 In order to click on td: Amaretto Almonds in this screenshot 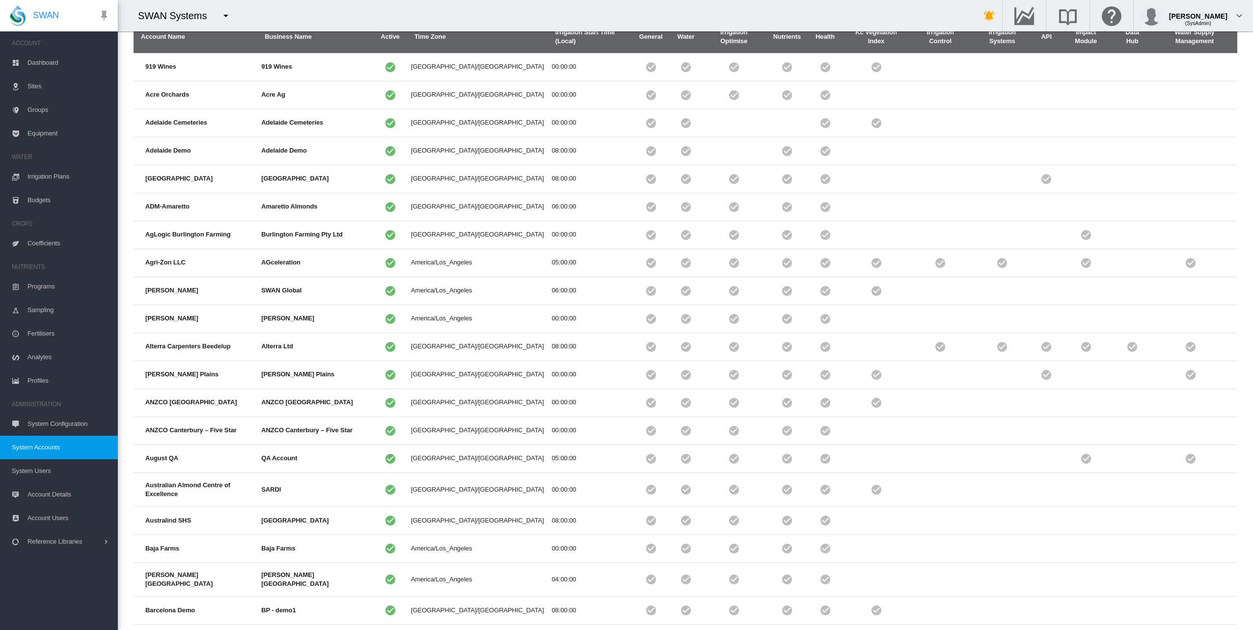, I will do `click(315, 207)`.